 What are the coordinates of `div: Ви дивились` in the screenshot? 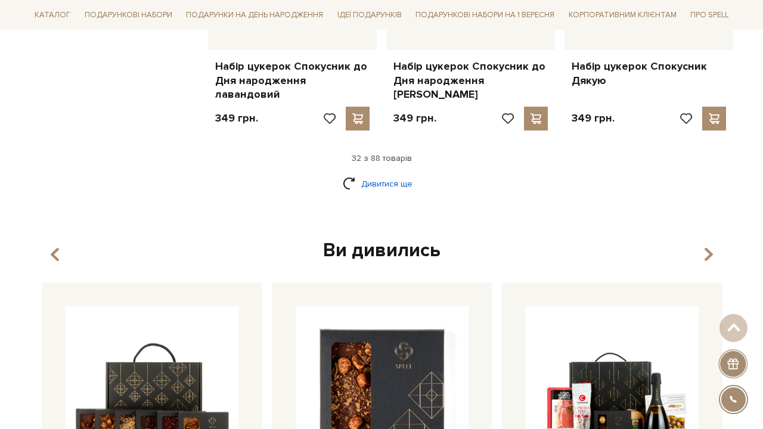 It's located at (382, 251).